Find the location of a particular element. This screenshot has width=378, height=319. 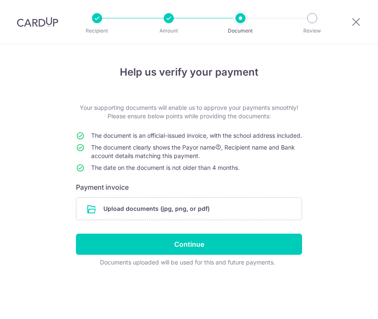

p: Document is located at coordinates (241, 31).